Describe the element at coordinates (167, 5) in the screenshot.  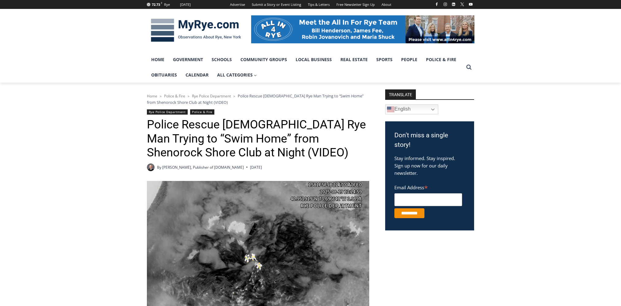
I see `div: Rye` at that location.